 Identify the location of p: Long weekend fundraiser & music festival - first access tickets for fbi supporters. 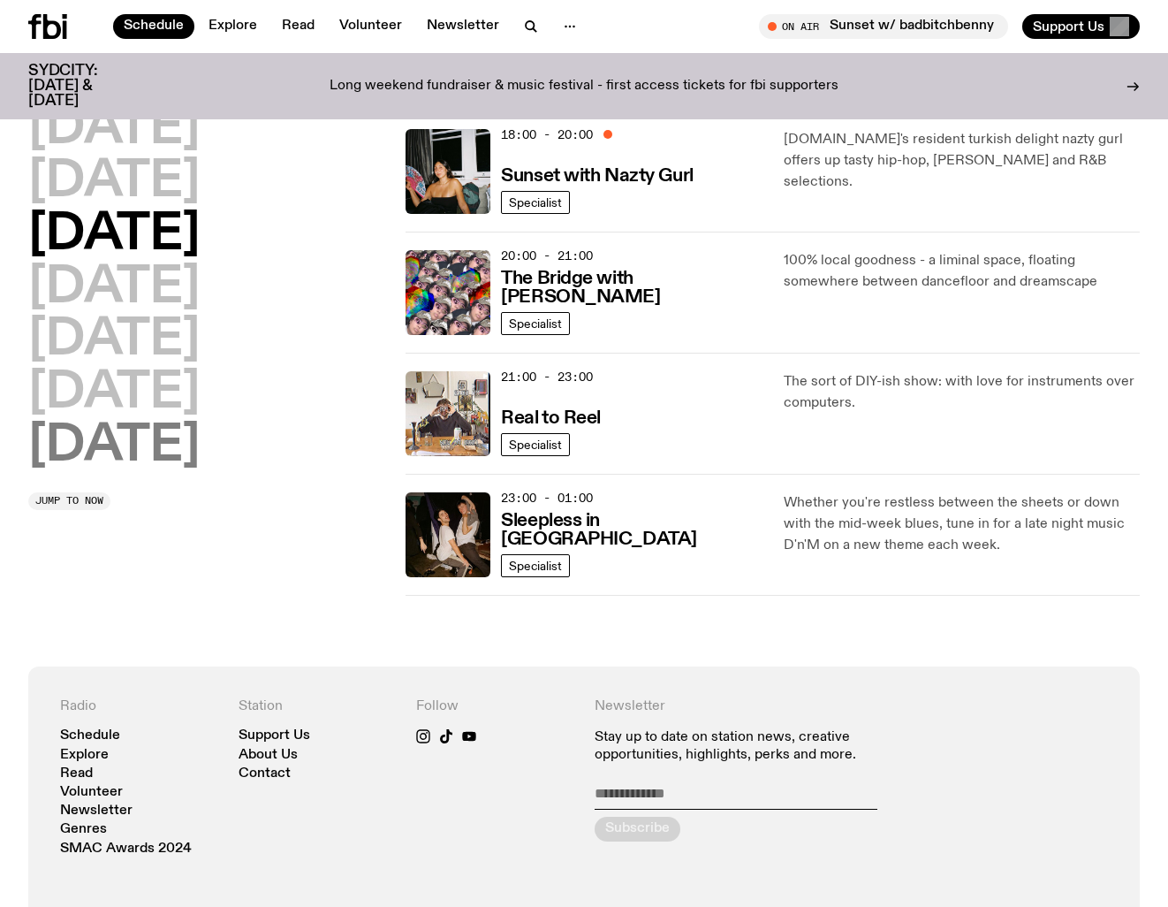
(584, 87).